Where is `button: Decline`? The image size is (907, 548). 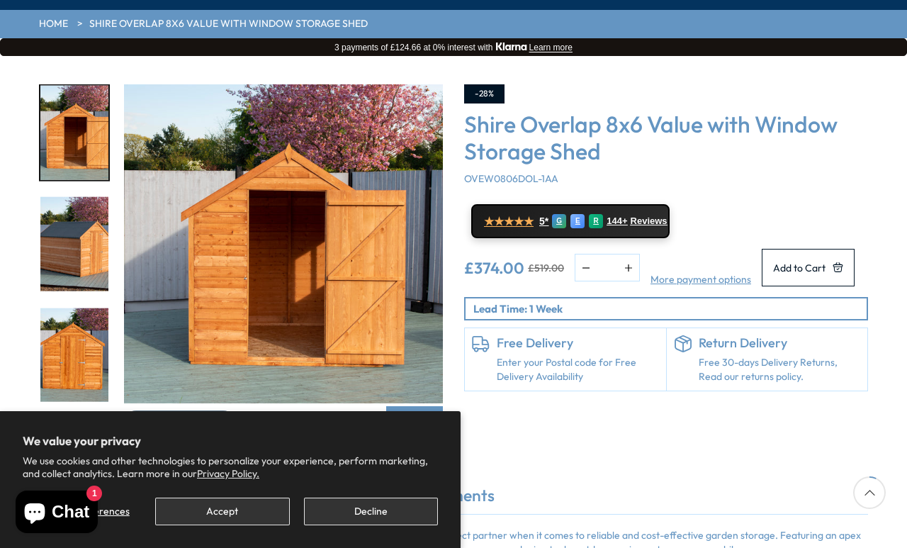 button: Decline is located at coordinates (370, 511).